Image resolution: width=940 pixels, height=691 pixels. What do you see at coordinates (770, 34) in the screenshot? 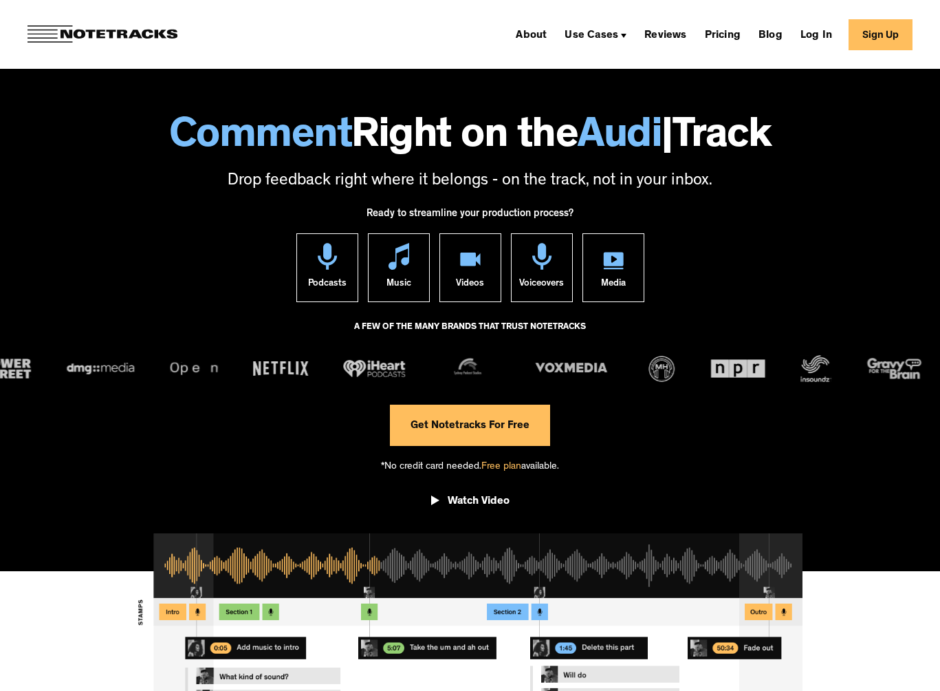
I see `a: Blog` at bounding box center [770, 34].